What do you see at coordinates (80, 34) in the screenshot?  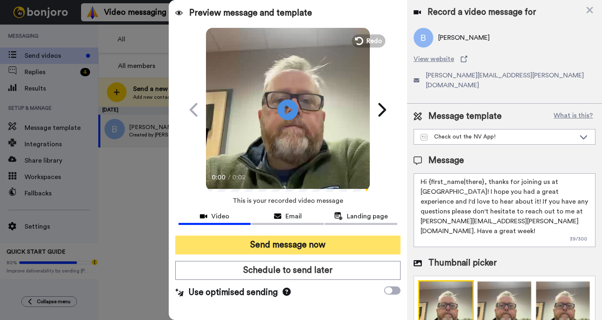 I see `p: Message from Amy, sent 4w ago` at bounding box center [80, 34].